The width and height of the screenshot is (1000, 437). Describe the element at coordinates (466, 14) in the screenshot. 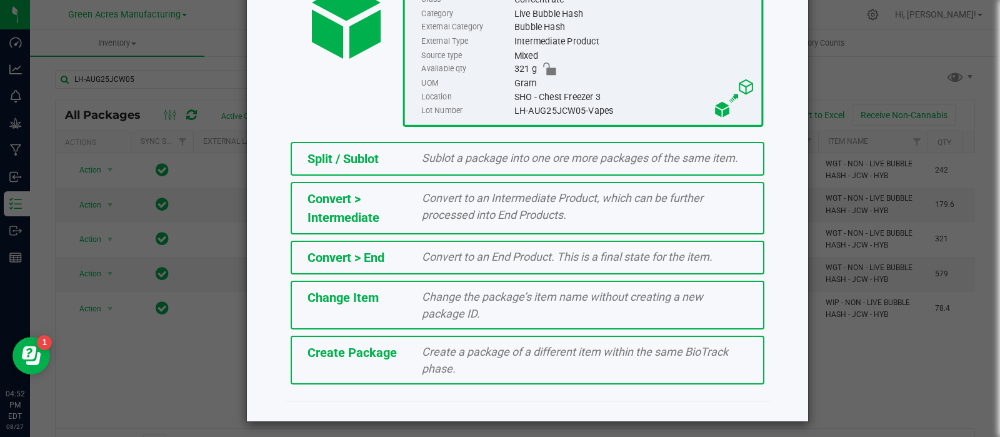

I see `label: Category` at that location.